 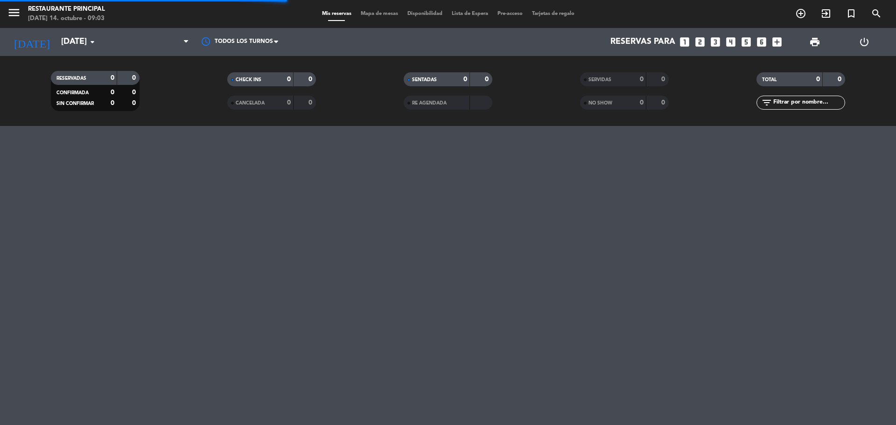 What do you see at coordinates (425, 14) in the screenshot?
I see `span: Disponibilidad` at bounding box center [425, 14].